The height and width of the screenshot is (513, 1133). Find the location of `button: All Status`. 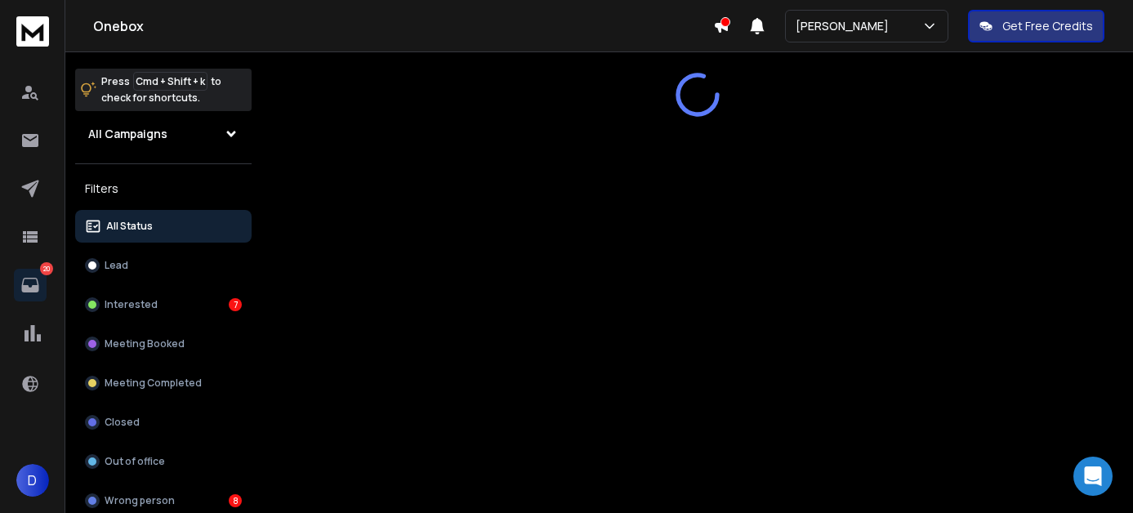

button: All Status is located at coordinates (163, 226).